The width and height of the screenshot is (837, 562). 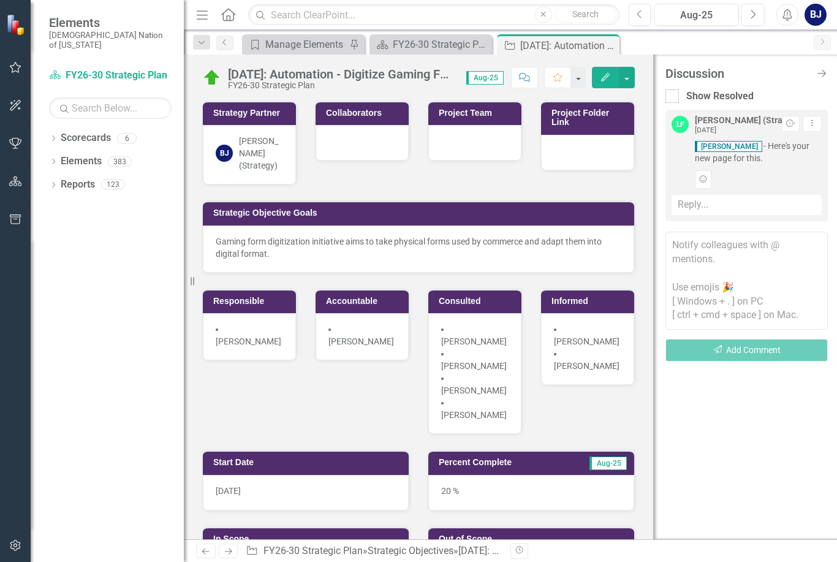 What do you see at coordinates (501, 462) in the screenshot?
I see `h3: Percent Complete` at bounding box center [501, 462].